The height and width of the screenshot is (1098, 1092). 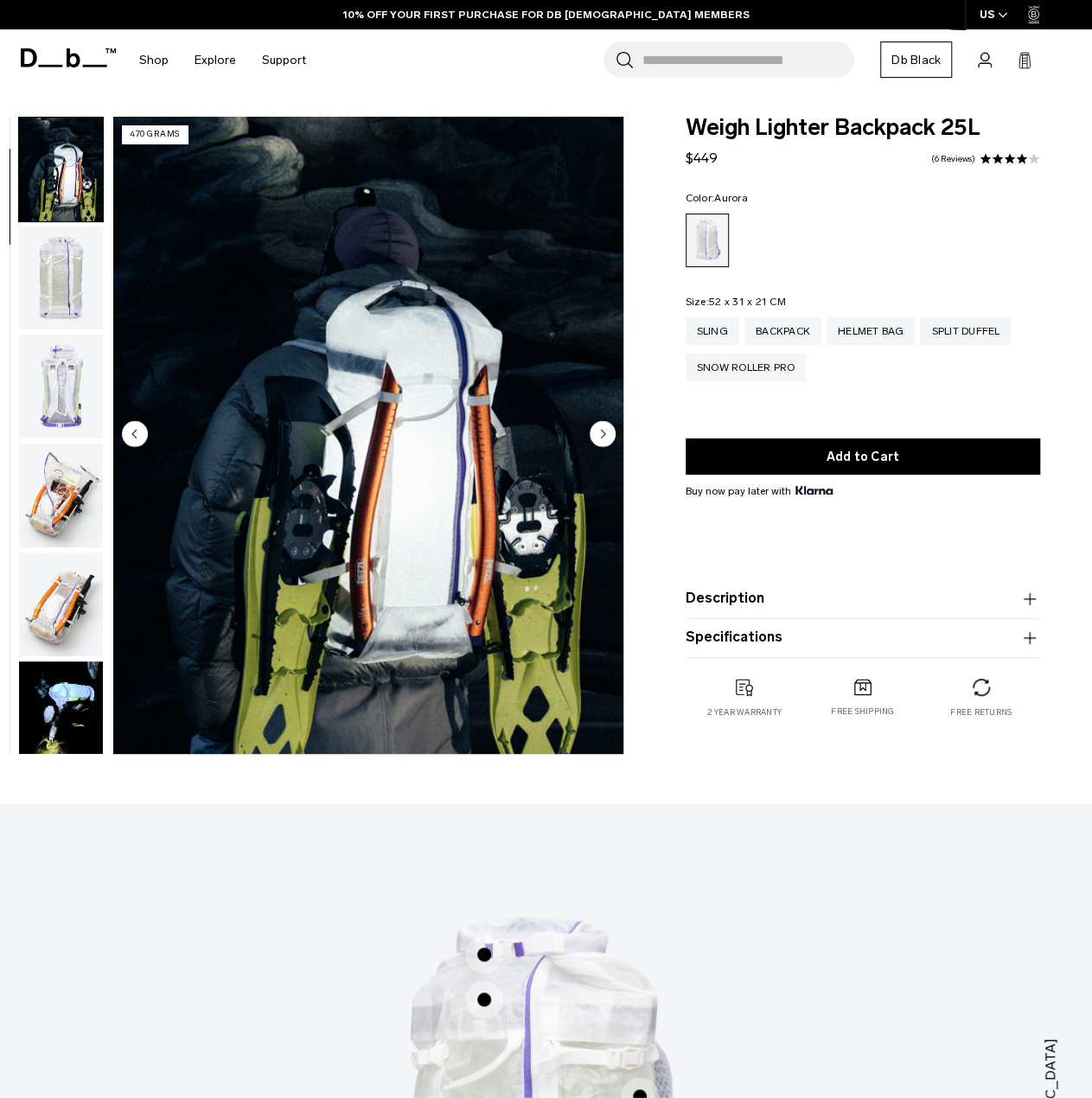 I want to click on span: Weigh Lighter Backpack 25L, so click(x=863, y=128).